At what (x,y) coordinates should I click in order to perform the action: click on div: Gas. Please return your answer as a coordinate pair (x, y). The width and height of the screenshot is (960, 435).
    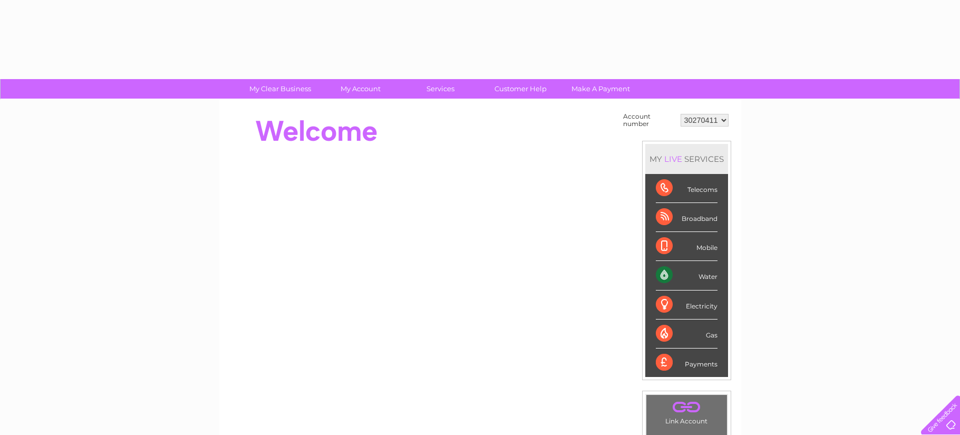
    Looking at the image, I should click on (686, 334).